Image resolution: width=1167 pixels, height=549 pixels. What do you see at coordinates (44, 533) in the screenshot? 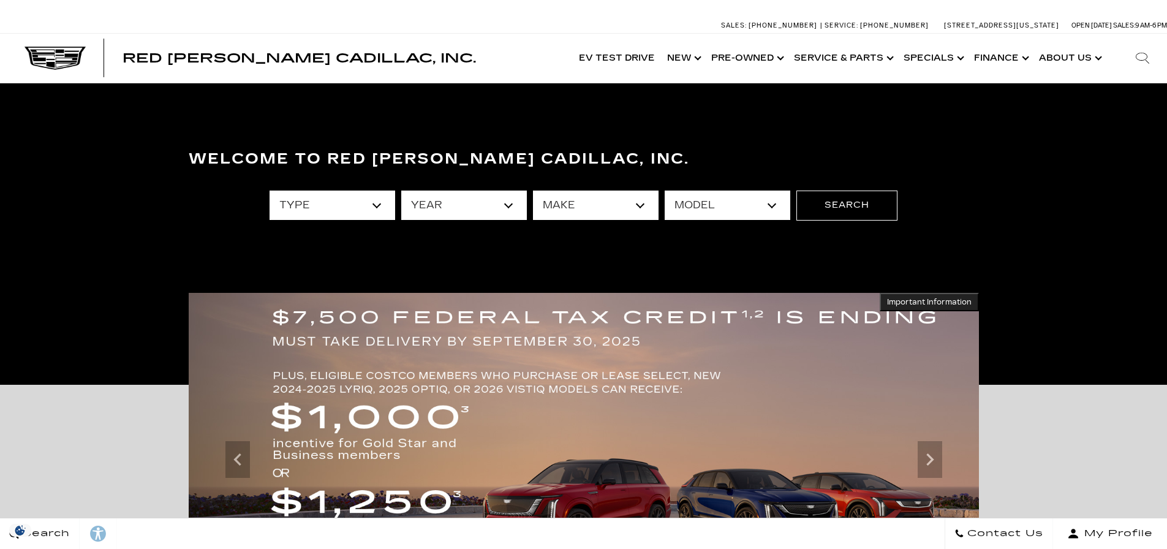
I see `span: Search` at bounding box center [44, 533].